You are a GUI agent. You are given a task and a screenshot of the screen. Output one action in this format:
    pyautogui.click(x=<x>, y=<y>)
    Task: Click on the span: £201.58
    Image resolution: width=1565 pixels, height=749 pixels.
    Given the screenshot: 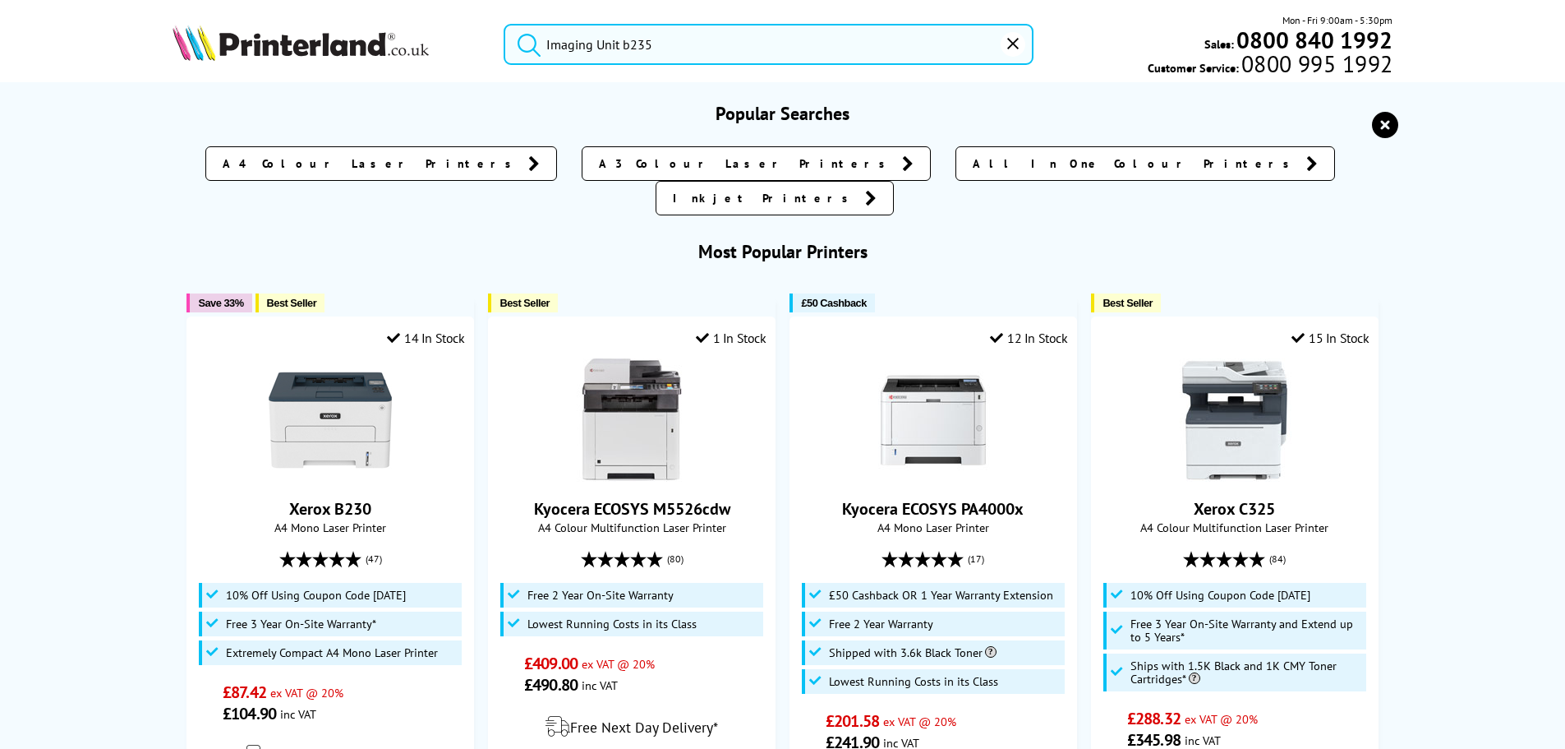 What is the action you would take?
    pyautogui.click(x=852, y=721)
    